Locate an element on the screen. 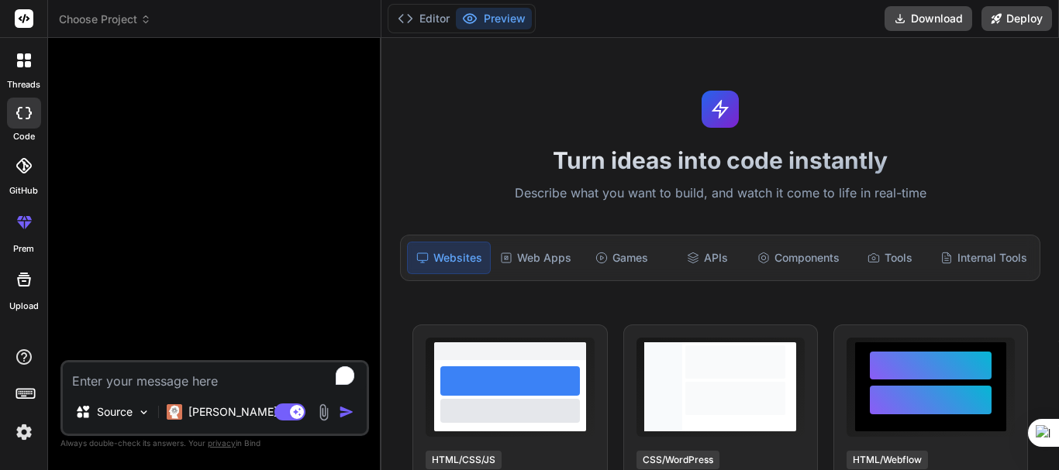 Image resolution: width=1059 pixels, height=470 pixels. button: Download is located at coordinates (928, 19).